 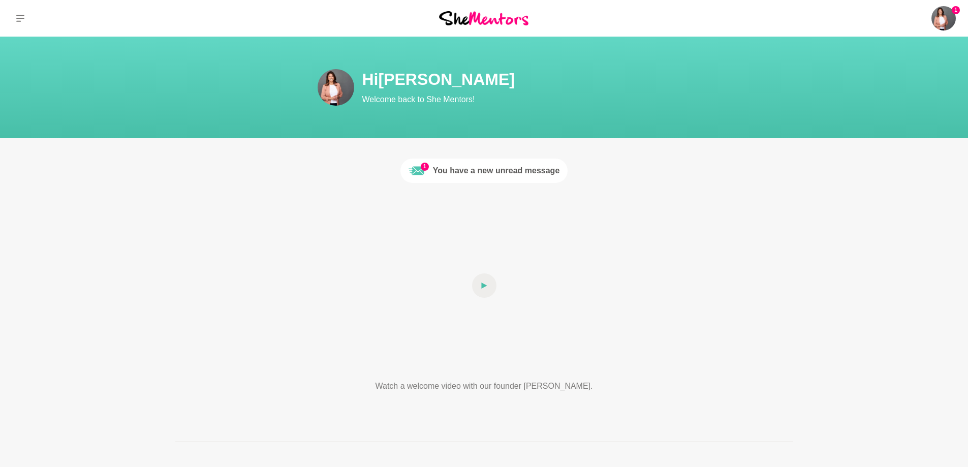 I want to click on a: Kristen Le, so click(x=336, y=87).